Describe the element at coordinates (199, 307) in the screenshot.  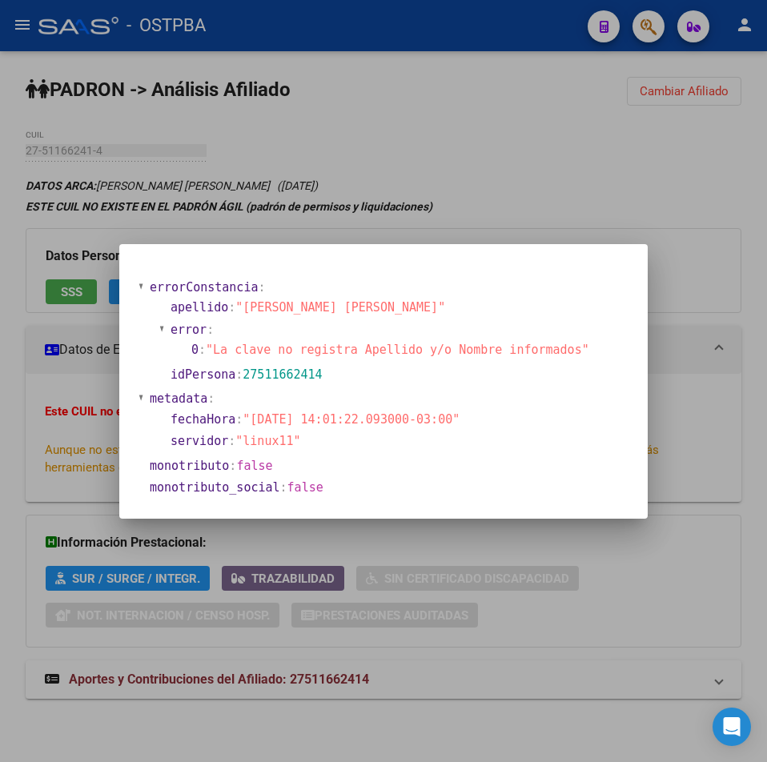
I see `span: apellido` at that location.